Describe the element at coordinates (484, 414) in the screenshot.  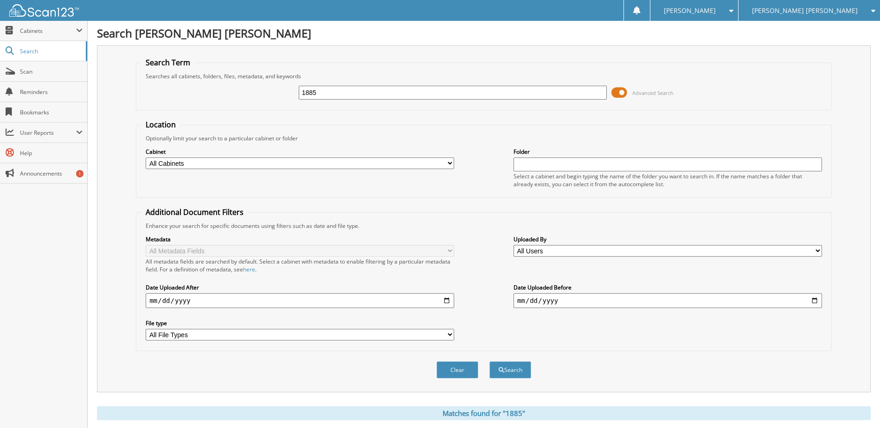
I see `div: Matches found for "1885"` at that location.